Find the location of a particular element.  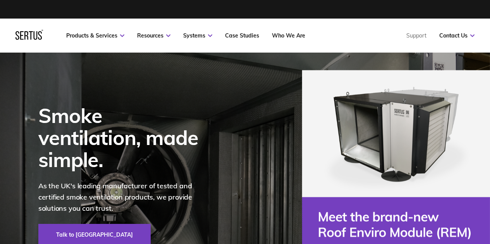

a: Resources is located at coordinates (154, 36).